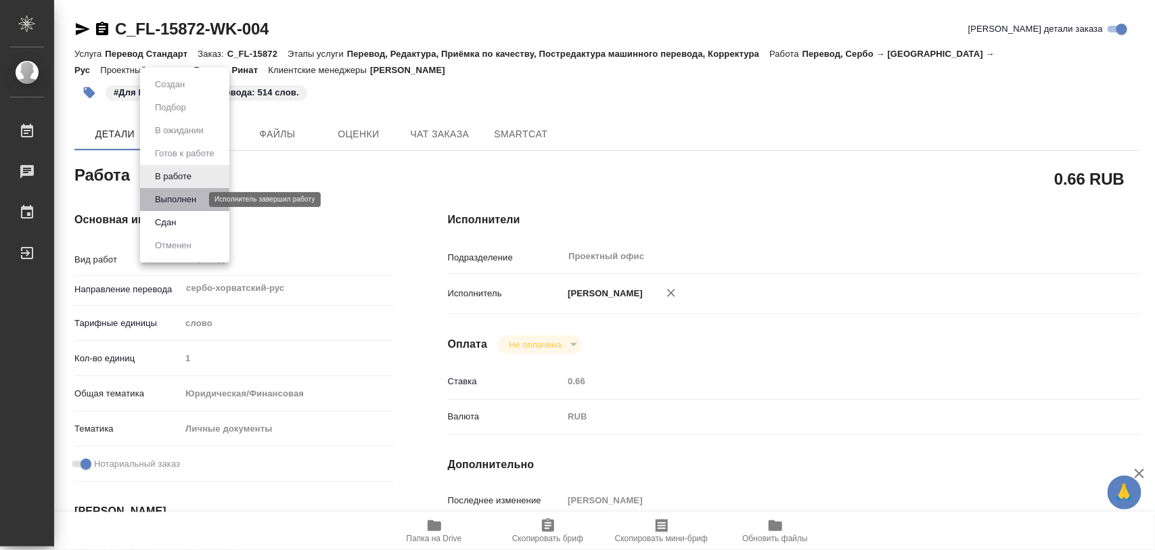 The height and width of the screenshot is (550, 1155). Describe the element at coordinates (179, 131) in the screenshot. I see `button: В ожидании` at that location.